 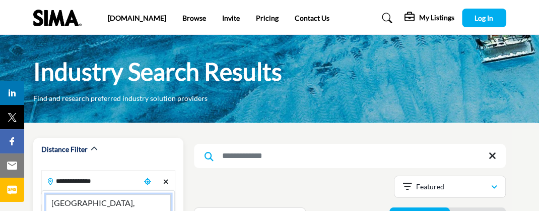 What do you see at coordinates (484, 18) in the screenshot?
I see `span: Log In` at bounding box center [484, 18].